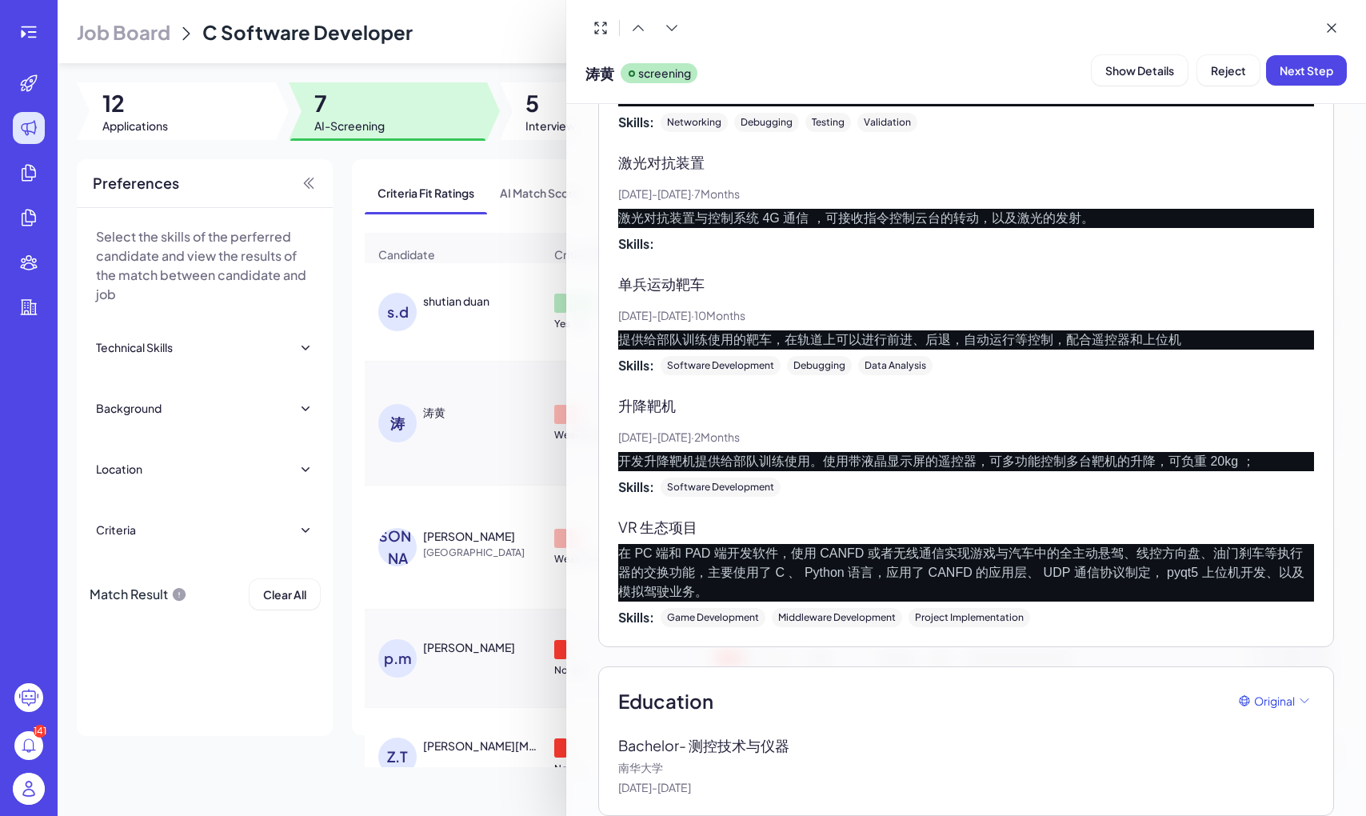 The height and width of the screenshot is (816, 1366). What do you see at coordinates (1306, 70) in the screenshot?
I see `button: Next Step` at bounding box center [1306, 70].